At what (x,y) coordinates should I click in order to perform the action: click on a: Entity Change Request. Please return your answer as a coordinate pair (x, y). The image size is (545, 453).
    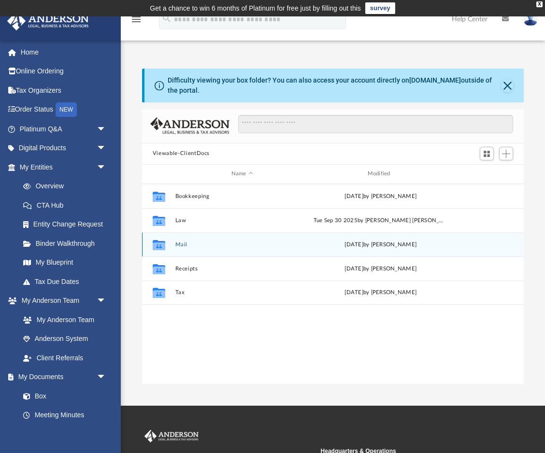
    Looking at the image, I should click on (67, 225).